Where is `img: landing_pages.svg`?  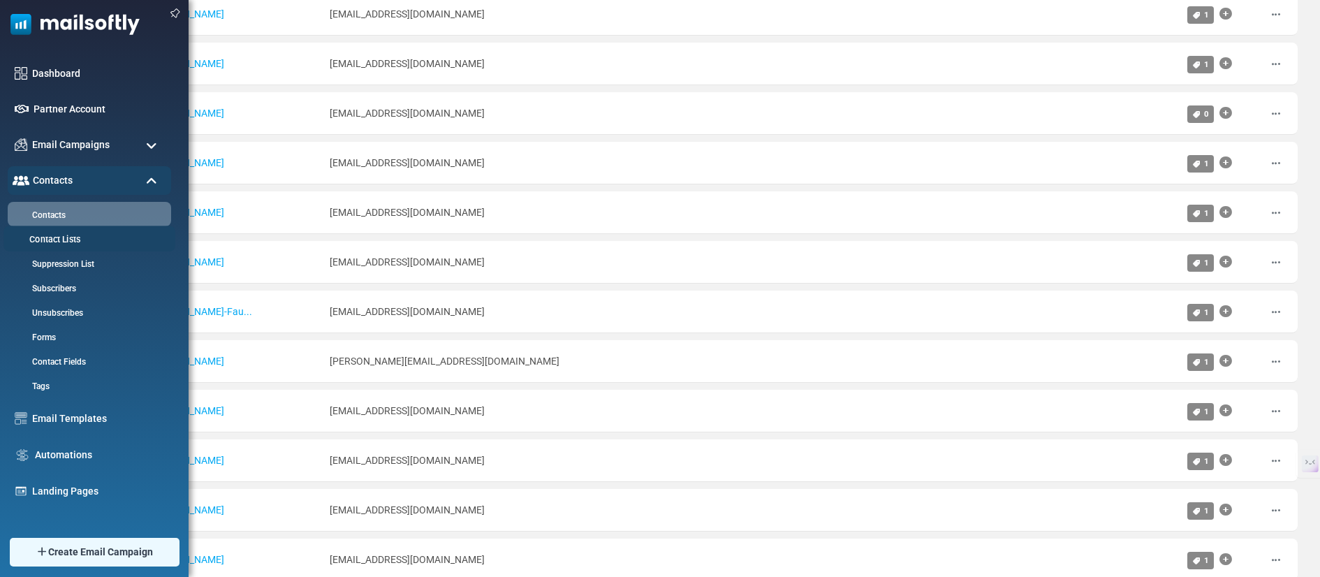 img: landing_pages.svg is located at coordinates (21, 491).